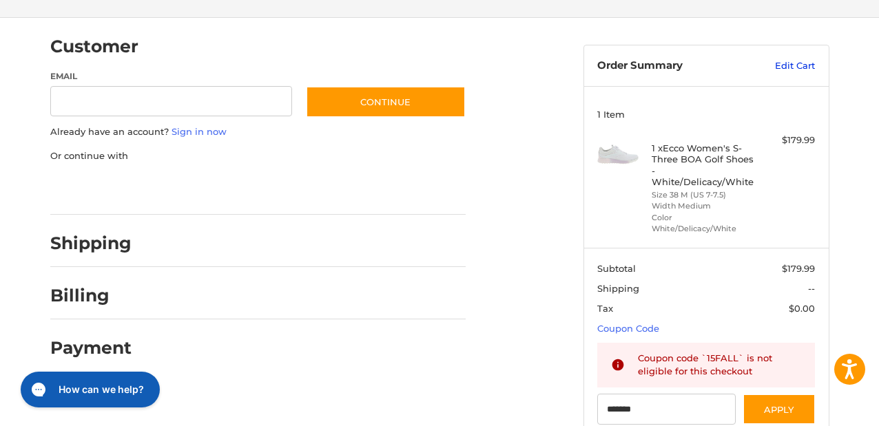 The image size is (879, 426). Describe the element at coordinates (779, 66) in the screenshot. I see `a: Edit Cart` at that location.